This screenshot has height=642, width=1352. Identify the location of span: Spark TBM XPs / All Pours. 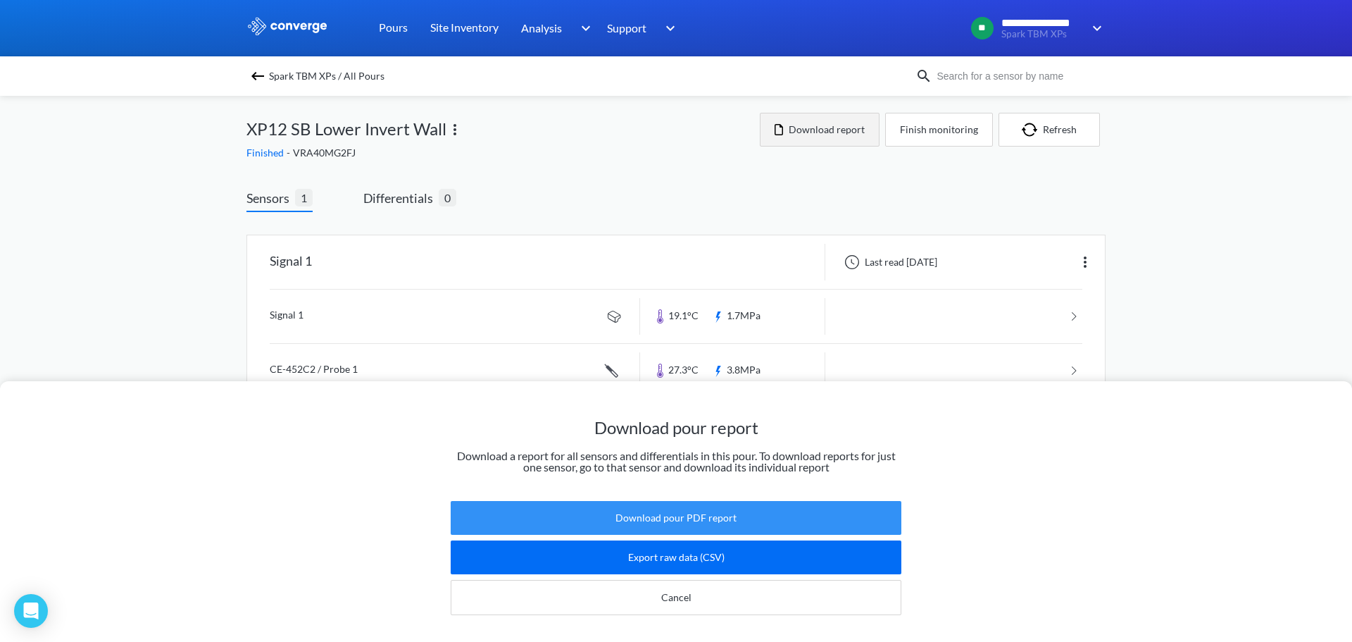
(327, 76).